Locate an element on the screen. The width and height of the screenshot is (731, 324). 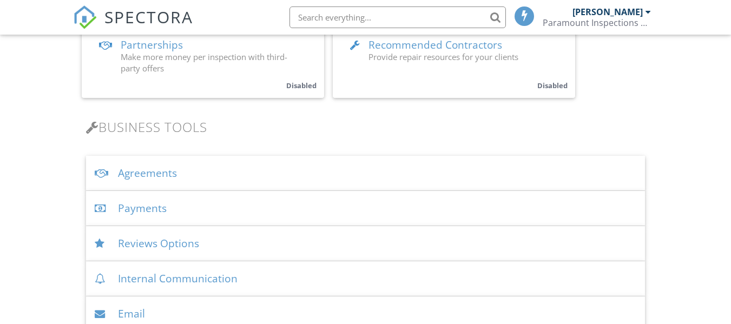
div: Paramount Inspections LLC is located at coordinates (596, 23).